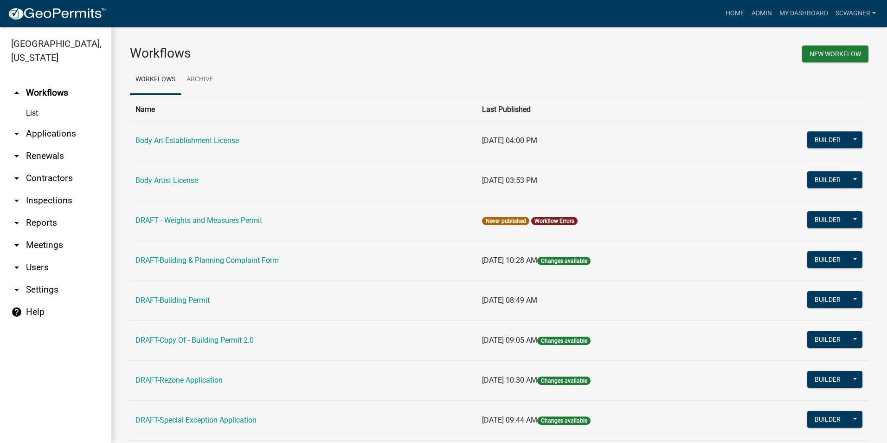  What do you see at coordinates (803, 13) in the screenshot?
I see `a: My Dashboard` at bounding box center [803, 13].